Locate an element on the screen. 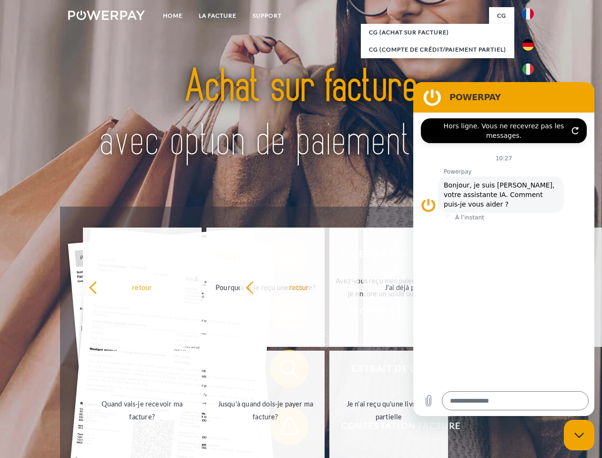 The image size is (602, 458). div: Quand vais-je recevoir ma facture? is located at coordinates (142, 410).